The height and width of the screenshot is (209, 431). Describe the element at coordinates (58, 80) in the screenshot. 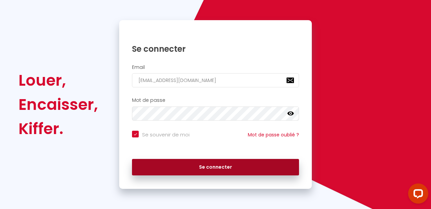

I see `div: Louer,` at that location.